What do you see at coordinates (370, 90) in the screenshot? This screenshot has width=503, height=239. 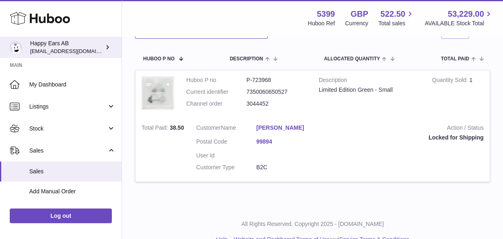 I see `div: Limited Edition Green - Small` at bounding box center [370, 90].